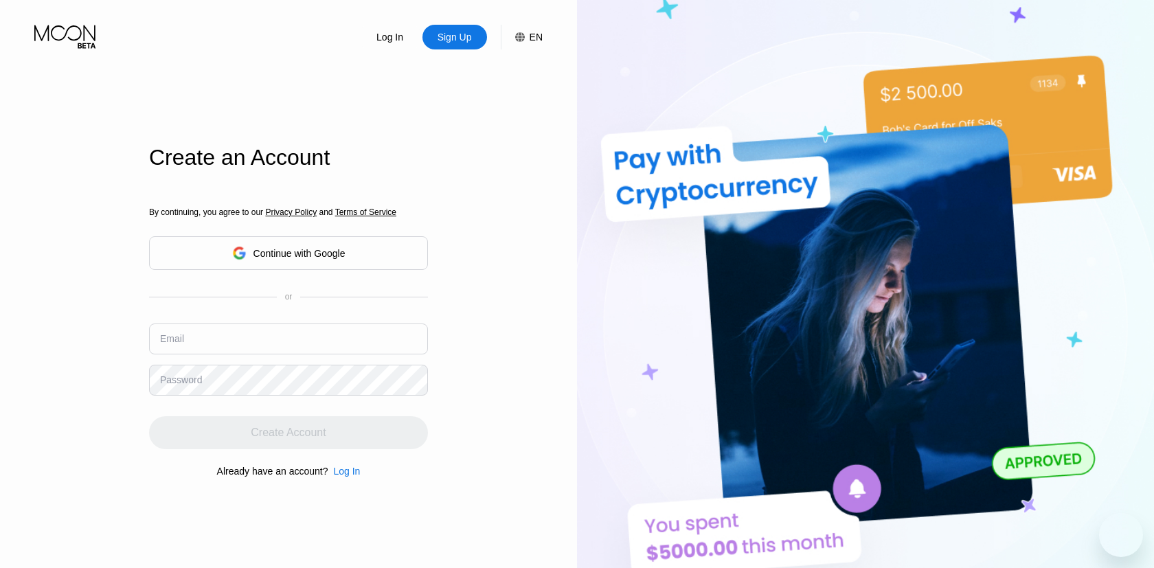 Image resolution: width=1154 pixels, height=568 pixels. I want to click on span: Privacy Policy, so click(290, 212).